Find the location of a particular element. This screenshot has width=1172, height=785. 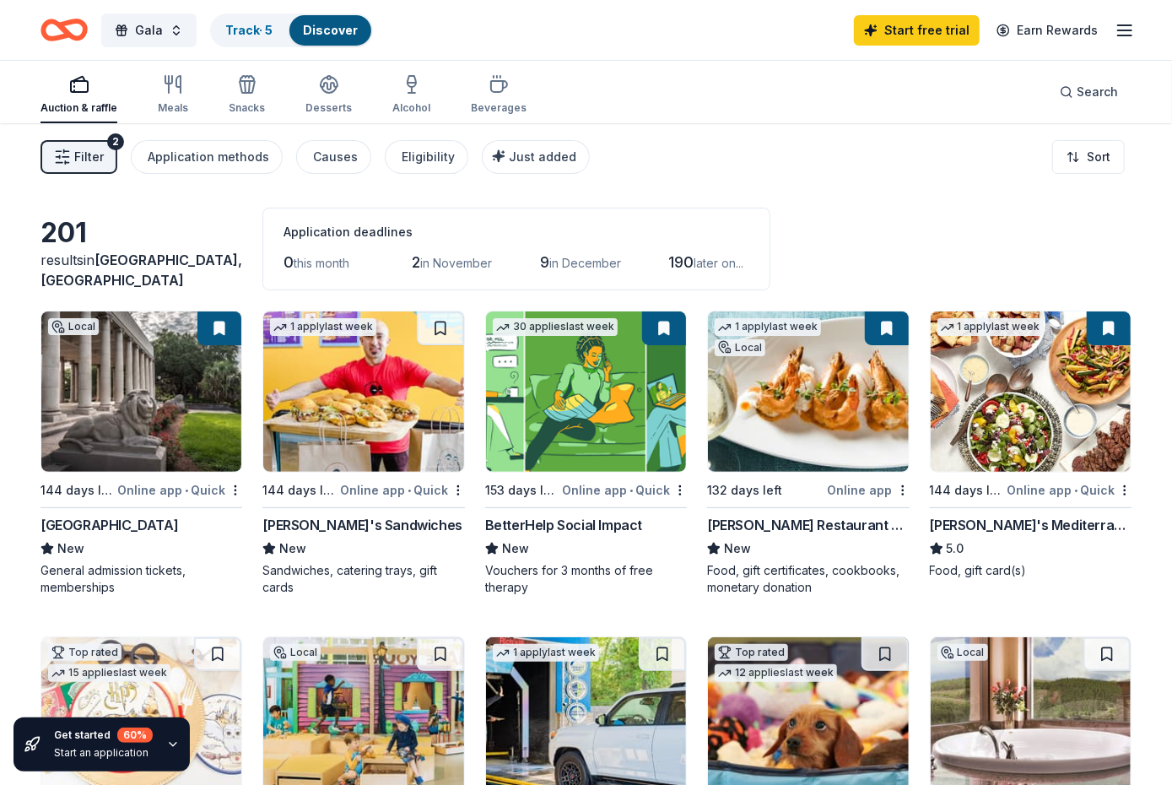

span: Filter is located at coordinates (89, 157).